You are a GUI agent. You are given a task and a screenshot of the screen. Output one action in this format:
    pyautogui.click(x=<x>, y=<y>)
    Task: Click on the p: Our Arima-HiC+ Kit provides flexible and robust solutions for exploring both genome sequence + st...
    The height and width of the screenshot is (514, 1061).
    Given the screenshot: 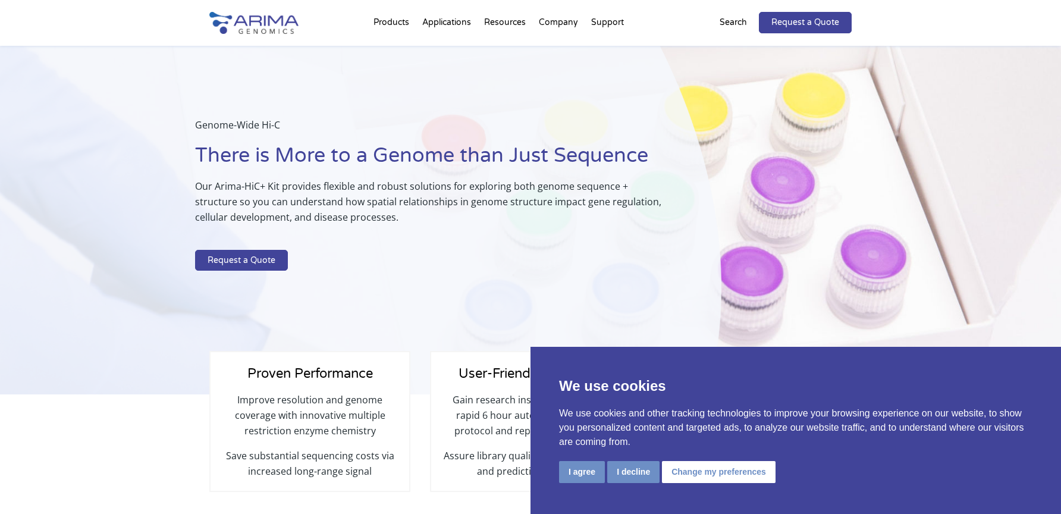 What is the action you would take?
    pyautogui.click(x=428, y=206)
    